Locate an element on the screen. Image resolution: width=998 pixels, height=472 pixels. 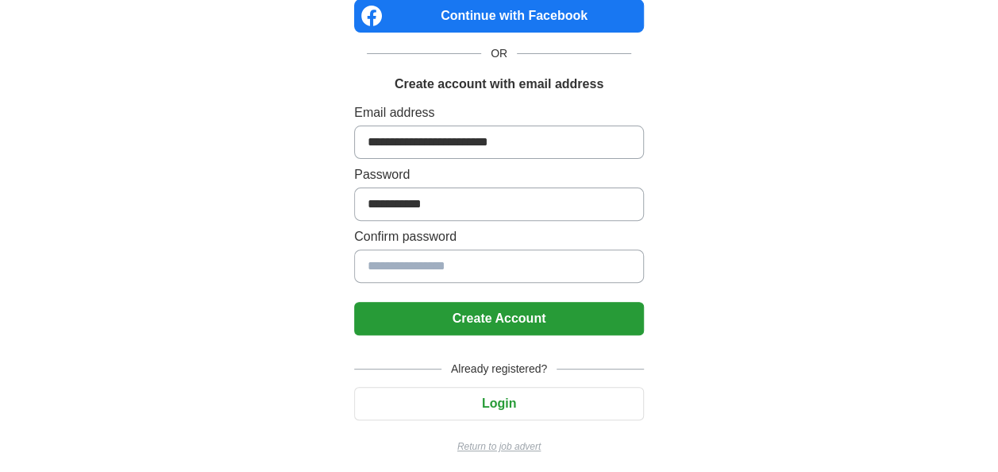
span: Already registered? is located at coordinates (499, 369).